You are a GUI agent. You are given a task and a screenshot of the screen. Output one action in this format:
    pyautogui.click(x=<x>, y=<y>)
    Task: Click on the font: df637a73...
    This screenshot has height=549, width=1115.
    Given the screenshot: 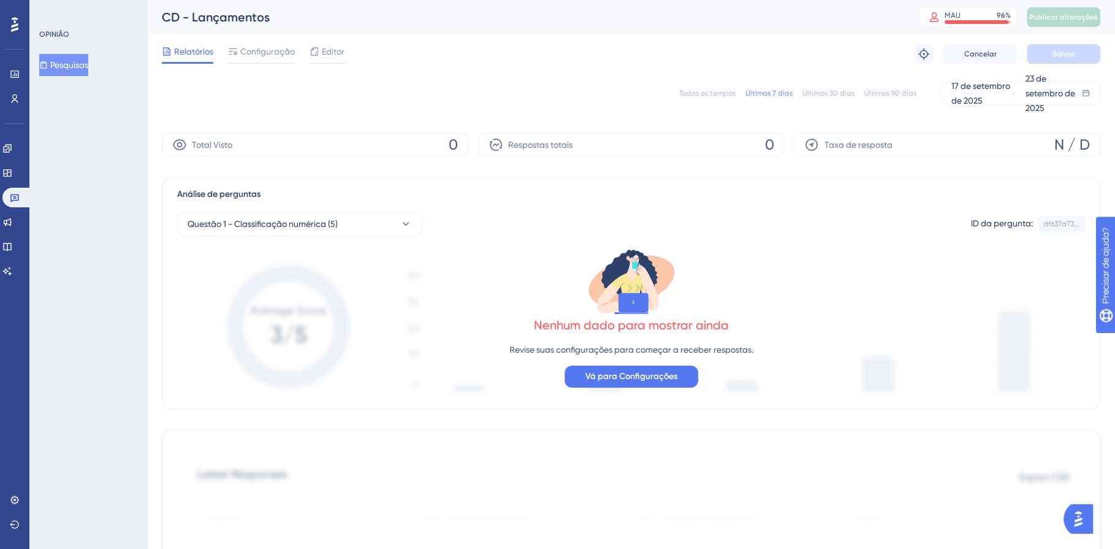 What is the action you would take?
    pyautogui.click(x=1061, y=224)
    